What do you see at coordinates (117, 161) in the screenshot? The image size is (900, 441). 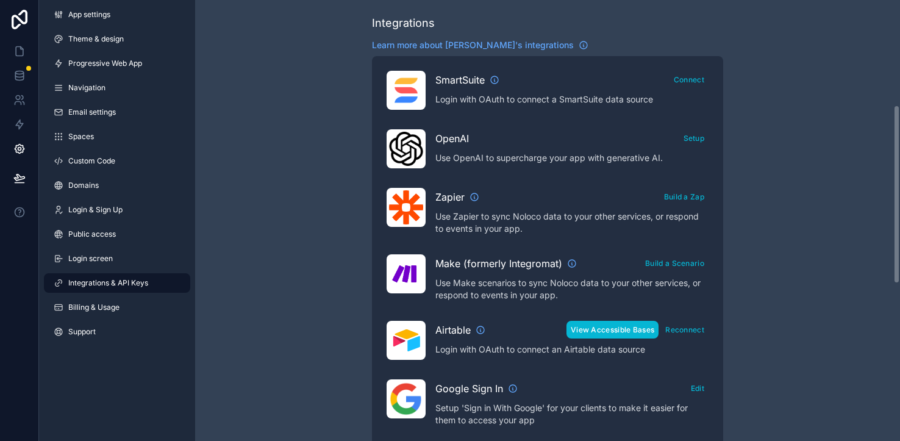 I see `a: Custom Code` at bounding box center [117, 161].